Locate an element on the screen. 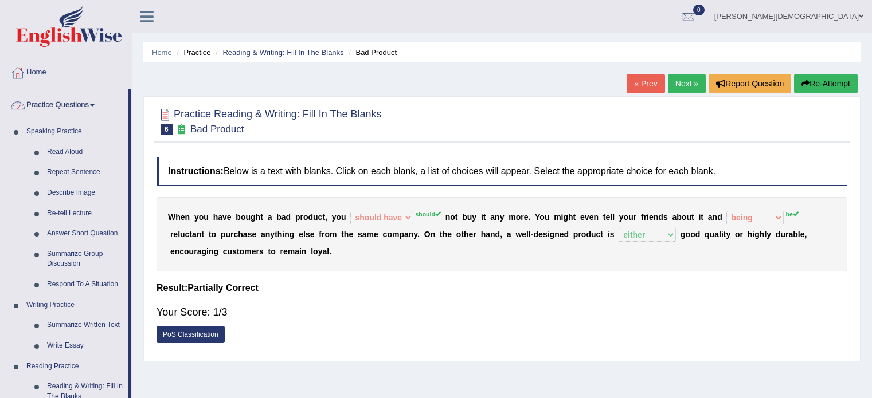 This screenshot has height=398, width=872. b: p is located at coordinates (223, 234).